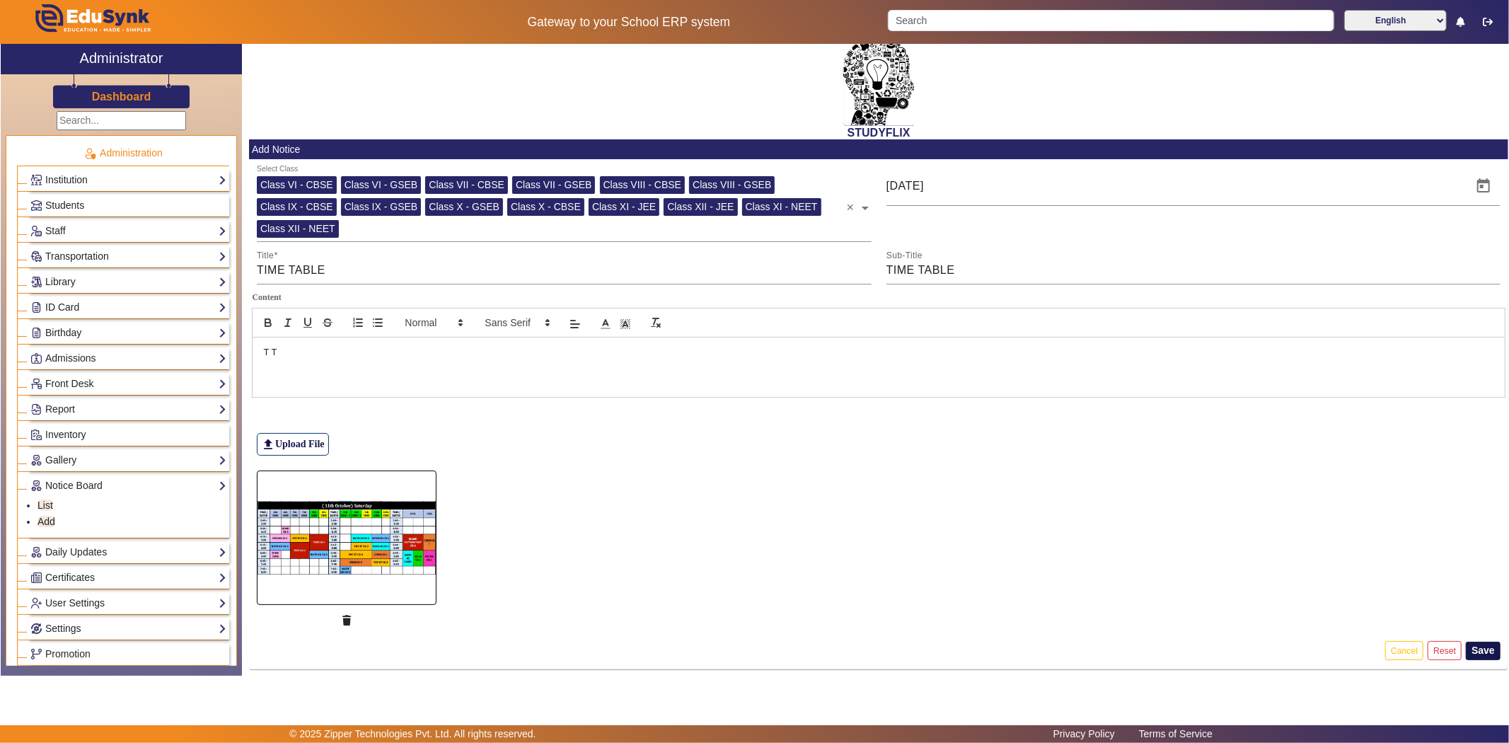 The height and width of the screenshot is (743, 1509). What do you see at coordinates (128, 434) in the screenshot?
I see `a: Inventory` at bounding box center [128, 434].